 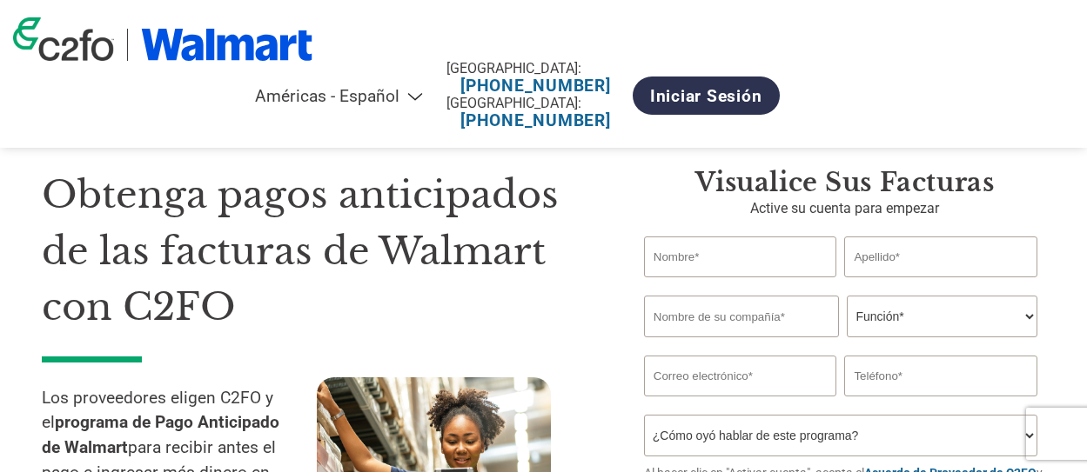 I want to click on select: Title/Role, so click(x=941, y=317).